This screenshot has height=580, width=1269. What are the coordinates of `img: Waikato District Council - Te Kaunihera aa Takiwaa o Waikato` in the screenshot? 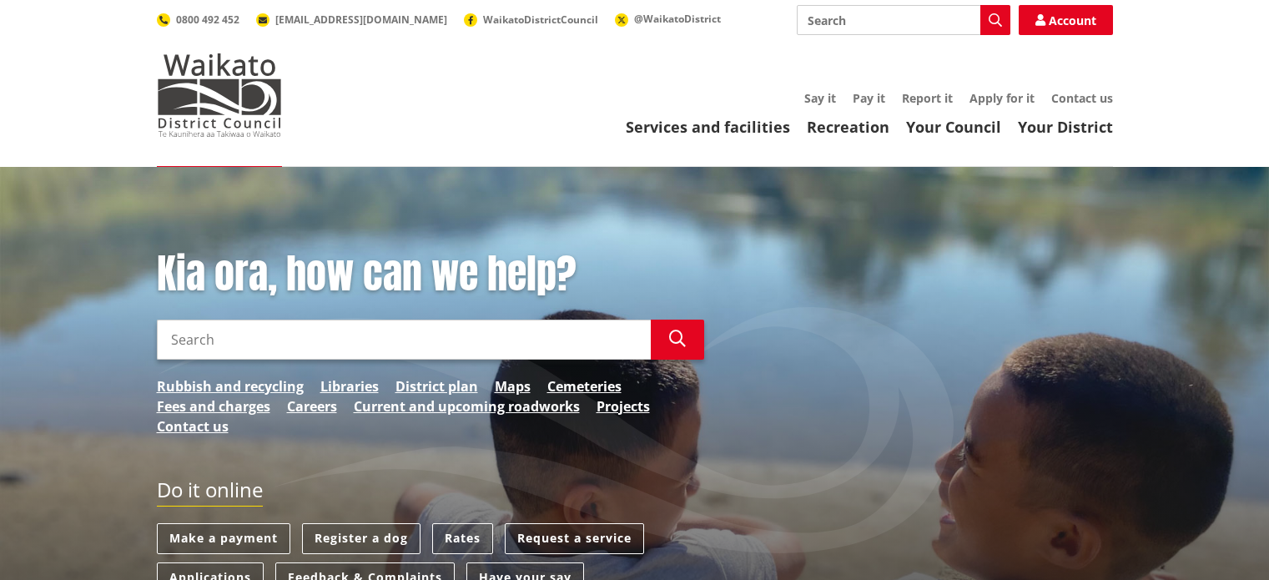 It's located at (219, 95).